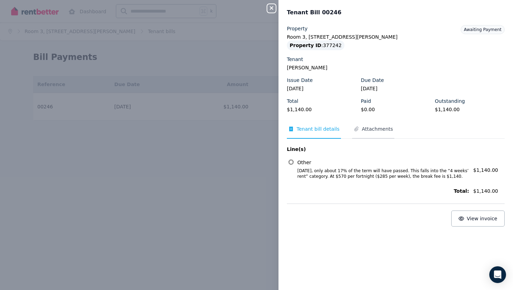 Image resolution: width=513 pixels, height=290 pixels. What do you see at coordinates (478, 219) in the screenshot?
I see `button: View invoice` at bounding box center [478, 219].